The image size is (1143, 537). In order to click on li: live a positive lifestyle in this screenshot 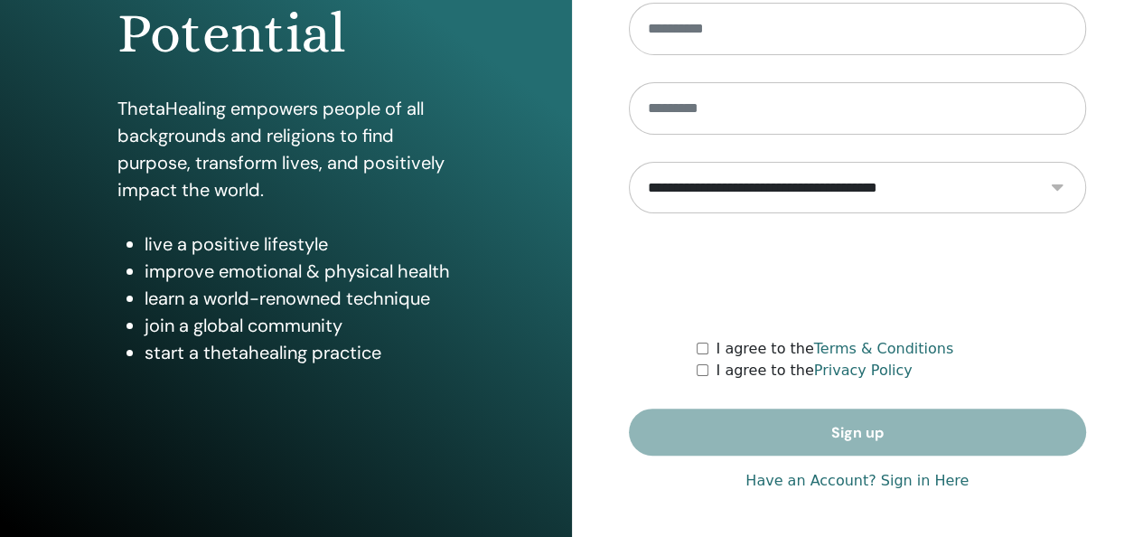, I will do `click(299, 244)`.